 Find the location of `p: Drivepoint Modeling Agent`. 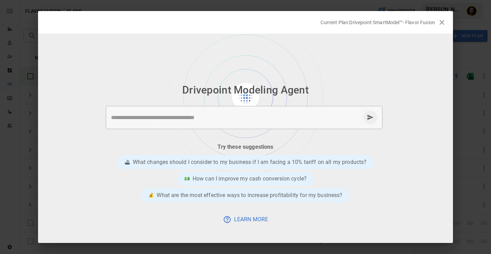

p: Drivepoint Modeling Agent is located at coordinates (245, 90).